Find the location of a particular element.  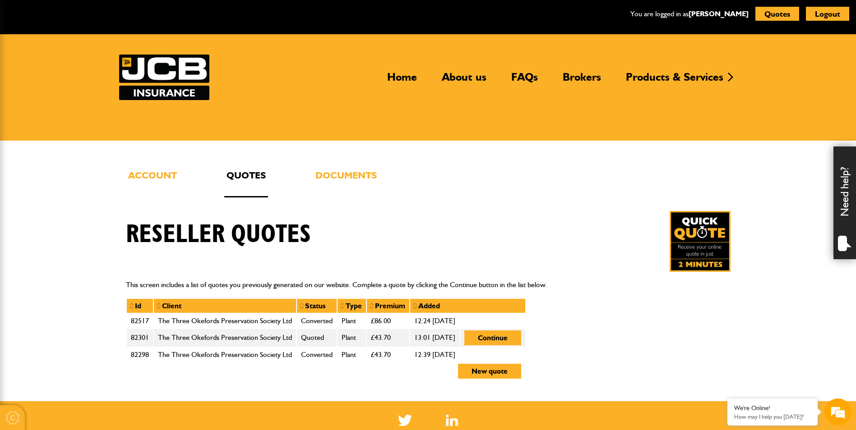

th: Premium is located at coordinates (388, 306).